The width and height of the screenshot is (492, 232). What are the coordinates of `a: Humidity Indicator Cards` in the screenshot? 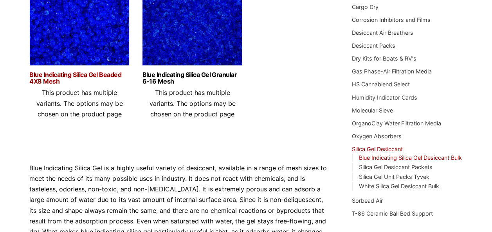 It's located at (384, 97).